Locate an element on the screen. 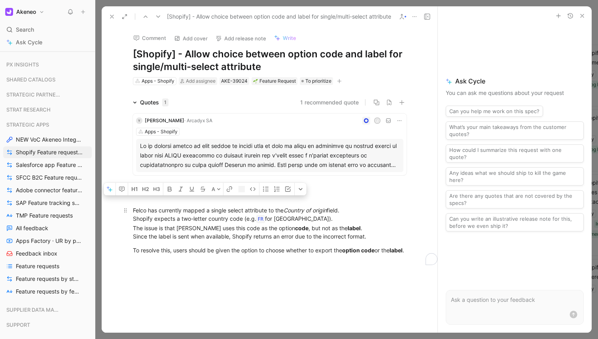  div: 1 is located at coordinates (165, 102).